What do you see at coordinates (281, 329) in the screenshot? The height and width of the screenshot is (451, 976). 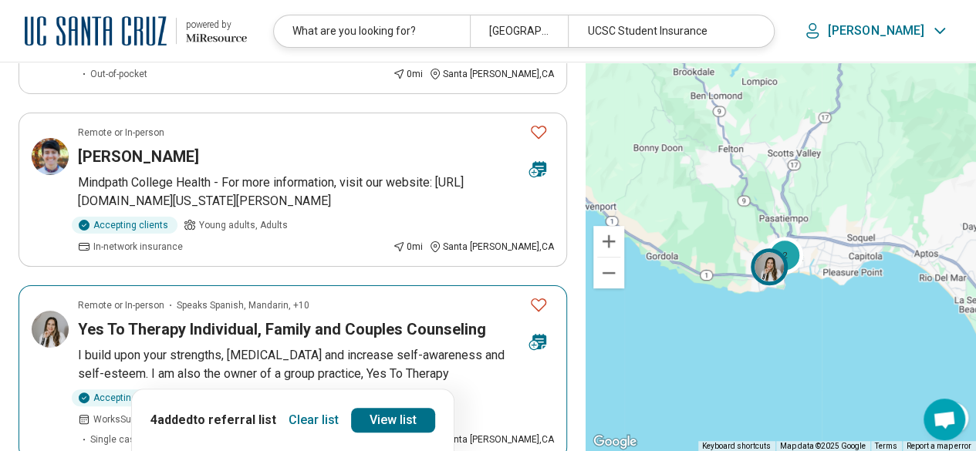 I see `h3: Yes To Therapy Individual, Family and Couples Counseling` at bounding box center [281, 329].